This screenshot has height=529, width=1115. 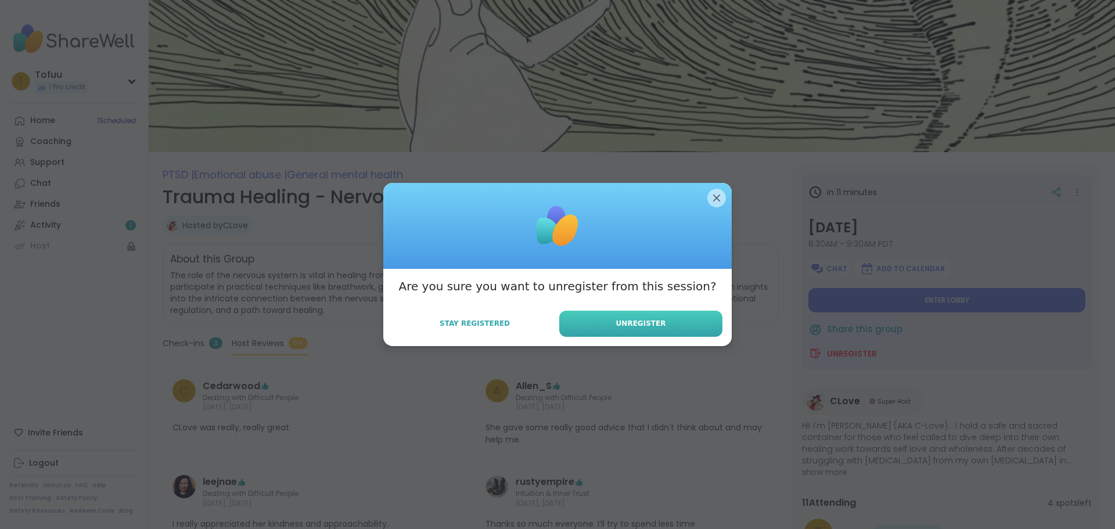 I want to click on button: Unregister, so click(x=640, y=323).